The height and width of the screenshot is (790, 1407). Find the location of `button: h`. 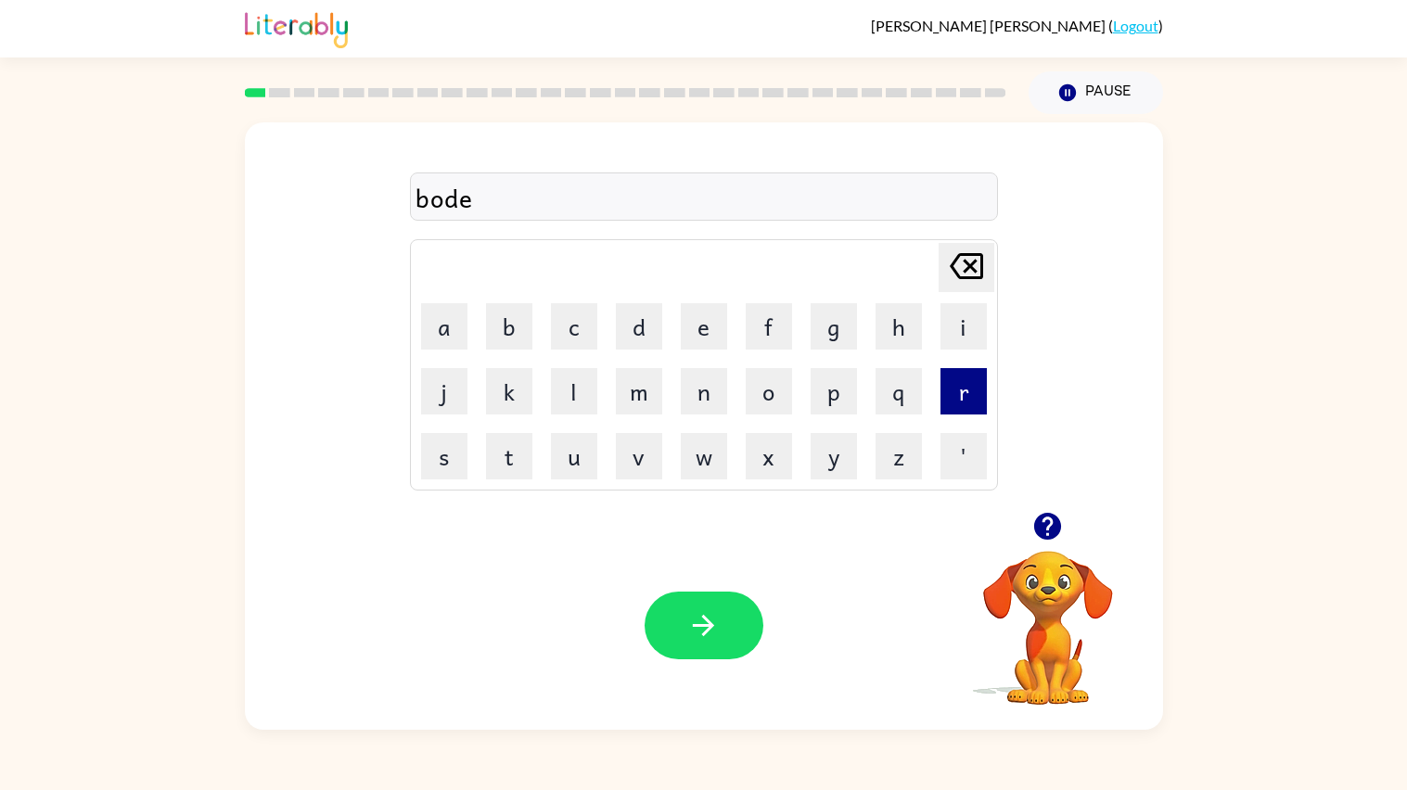

button: h is located at coordinates (898, 326).